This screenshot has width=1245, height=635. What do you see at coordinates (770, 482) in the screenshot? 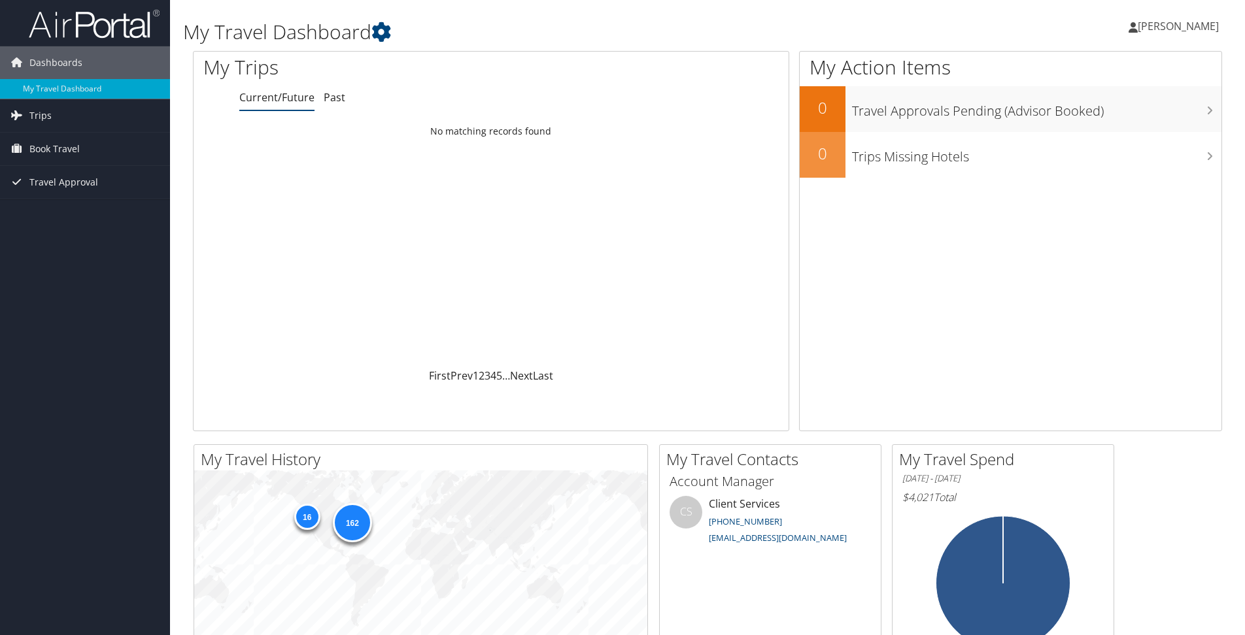
I see `h3: Account Manager` at bounding box center [770, 482].